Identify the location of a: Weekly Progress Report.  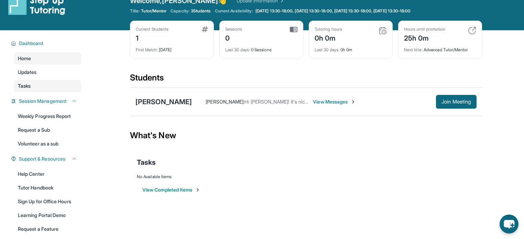
(47, 116).